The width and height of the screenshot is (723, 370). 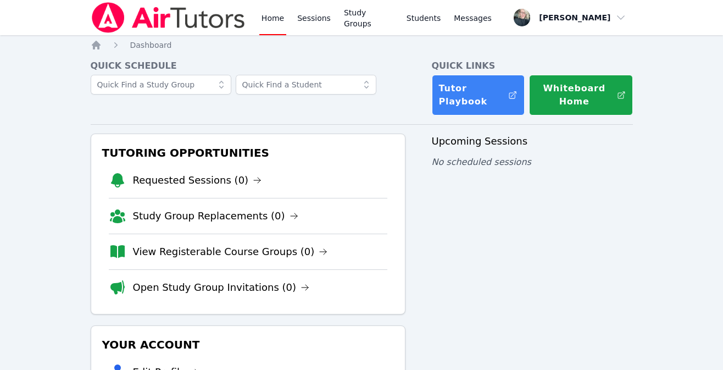 What do you see at coordinates (168, 18) in the screenshot?
I see `img: Air Tutors` at bounding box center [168, 18].